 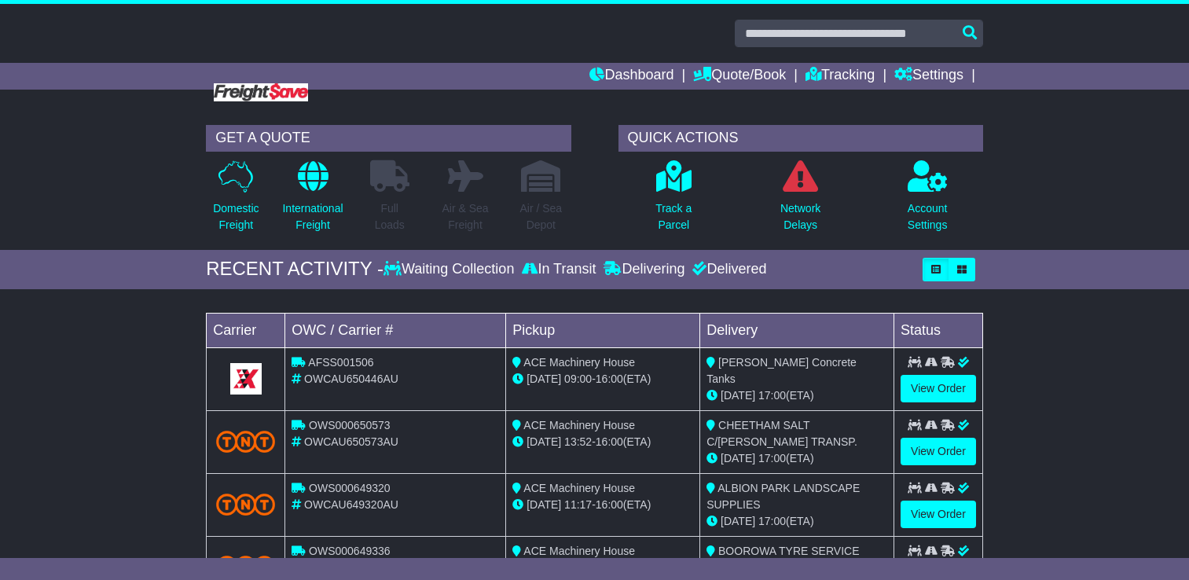 What do you see at coordinates (739, 76) in the screenshot?
I see `a: Quote/Book` at bounding box center [739, 76].